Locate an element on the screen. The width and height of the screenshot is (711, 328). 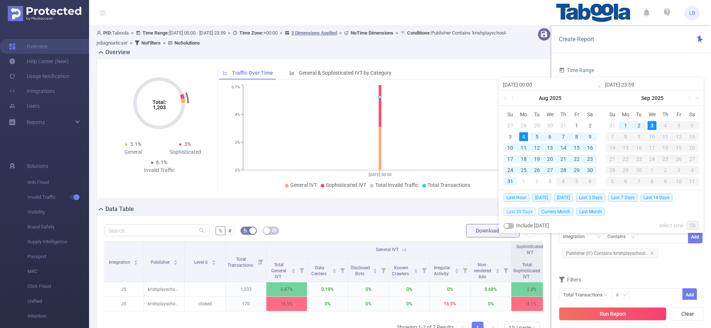
i: icon: user is located at coordinates (100, 33).